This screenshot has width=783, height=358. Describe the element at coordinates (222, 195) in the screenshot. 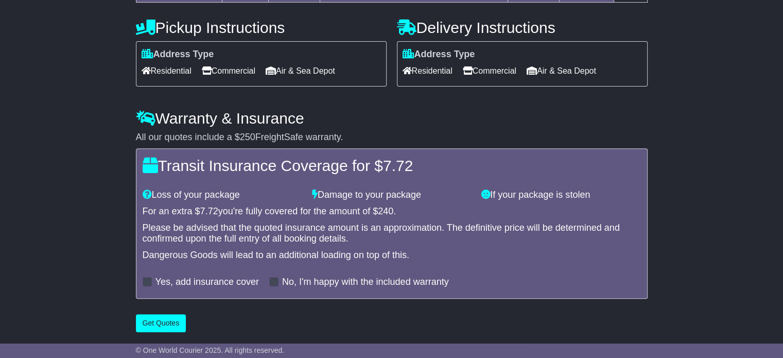

I see `div: Loss of your package` at that location.